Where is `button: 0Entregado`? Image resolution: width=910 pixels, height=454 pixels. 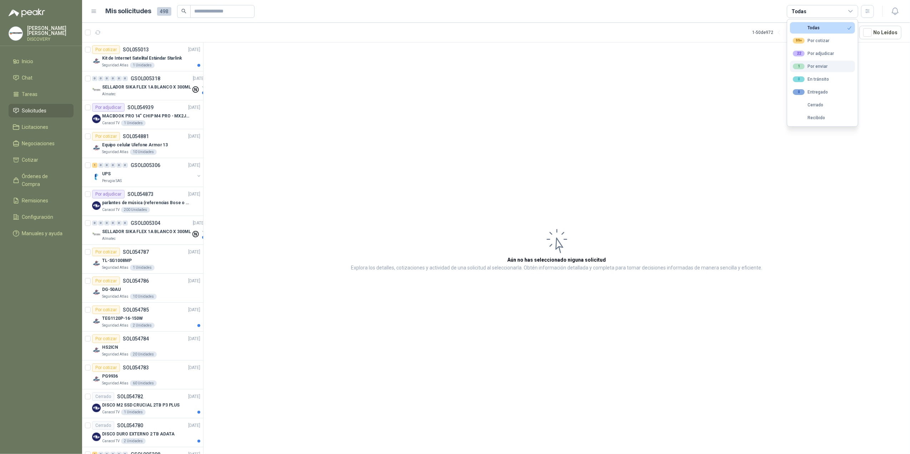 button: 0Entregado is located at coordinates (823, 92).